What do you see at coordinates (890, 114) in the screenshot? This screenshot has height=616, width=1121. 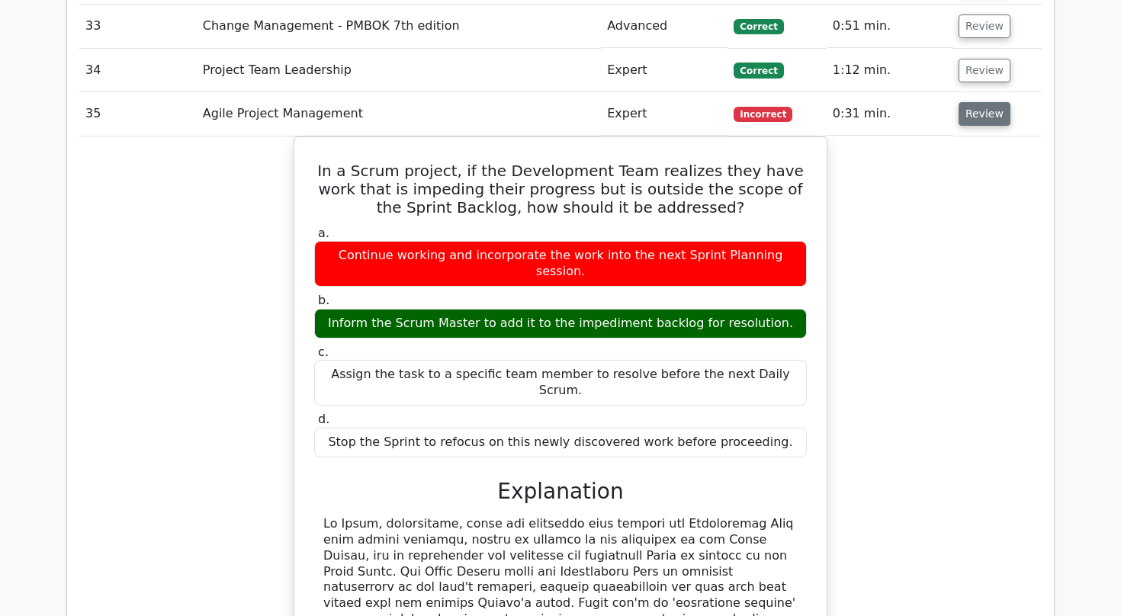 I see `td: 0:31 min.` at bounding box center [890, 114].